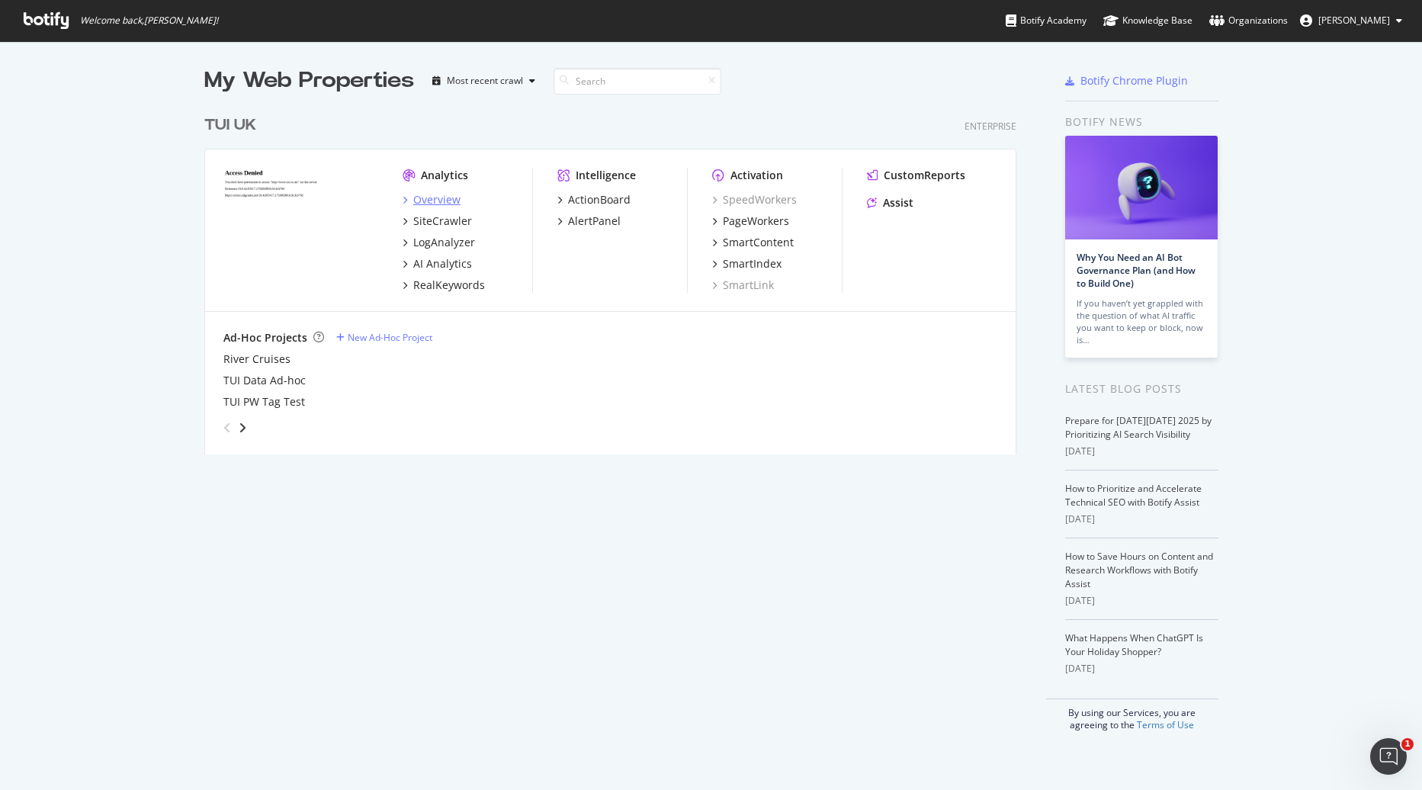  What do you see at coordinates (432, 200) in the screenshot?
I see `a: Overview` at bounding box center [432, 200].